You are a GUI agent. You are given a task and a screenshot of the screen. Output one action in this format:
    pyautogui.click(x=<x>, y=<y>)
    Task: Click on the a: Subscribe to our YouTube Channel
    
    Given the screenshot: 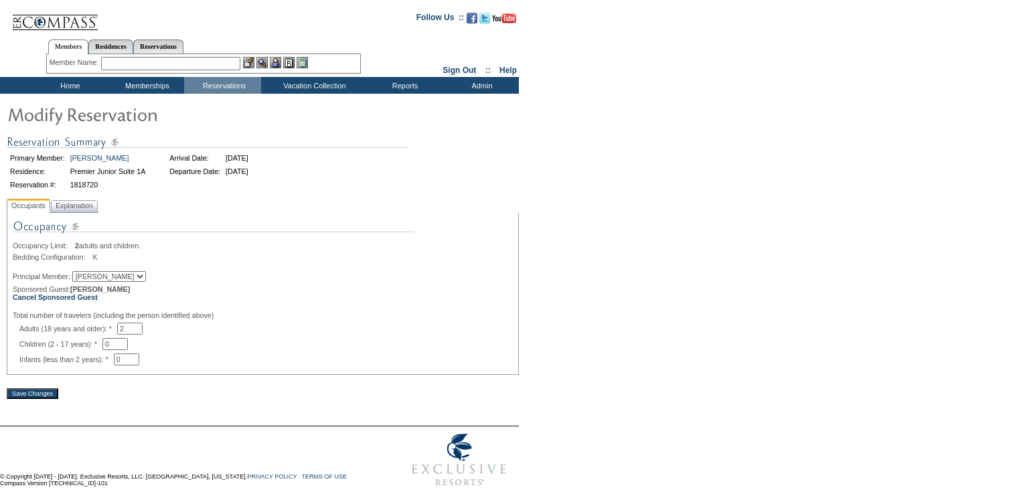 What is the action you would take?
    pyautogui.click(x=504, y=21)
    